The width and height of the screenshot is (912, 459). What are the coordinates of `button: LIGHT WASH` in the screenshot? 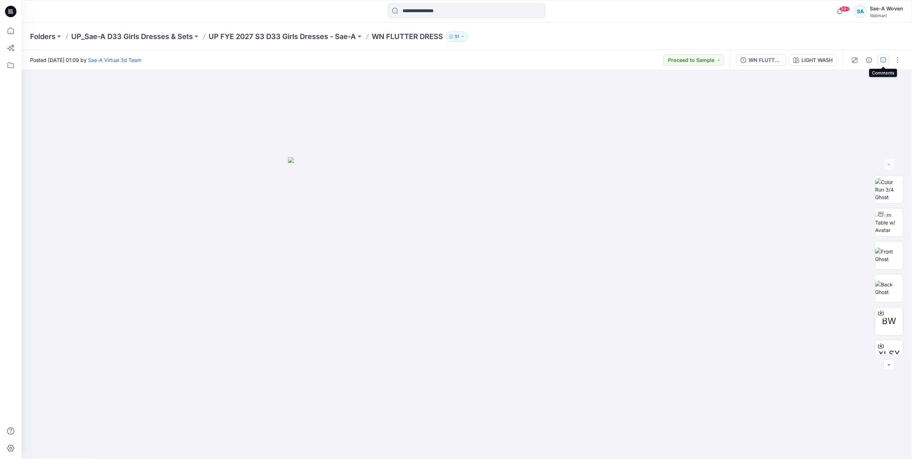 It's located at (813, 60).